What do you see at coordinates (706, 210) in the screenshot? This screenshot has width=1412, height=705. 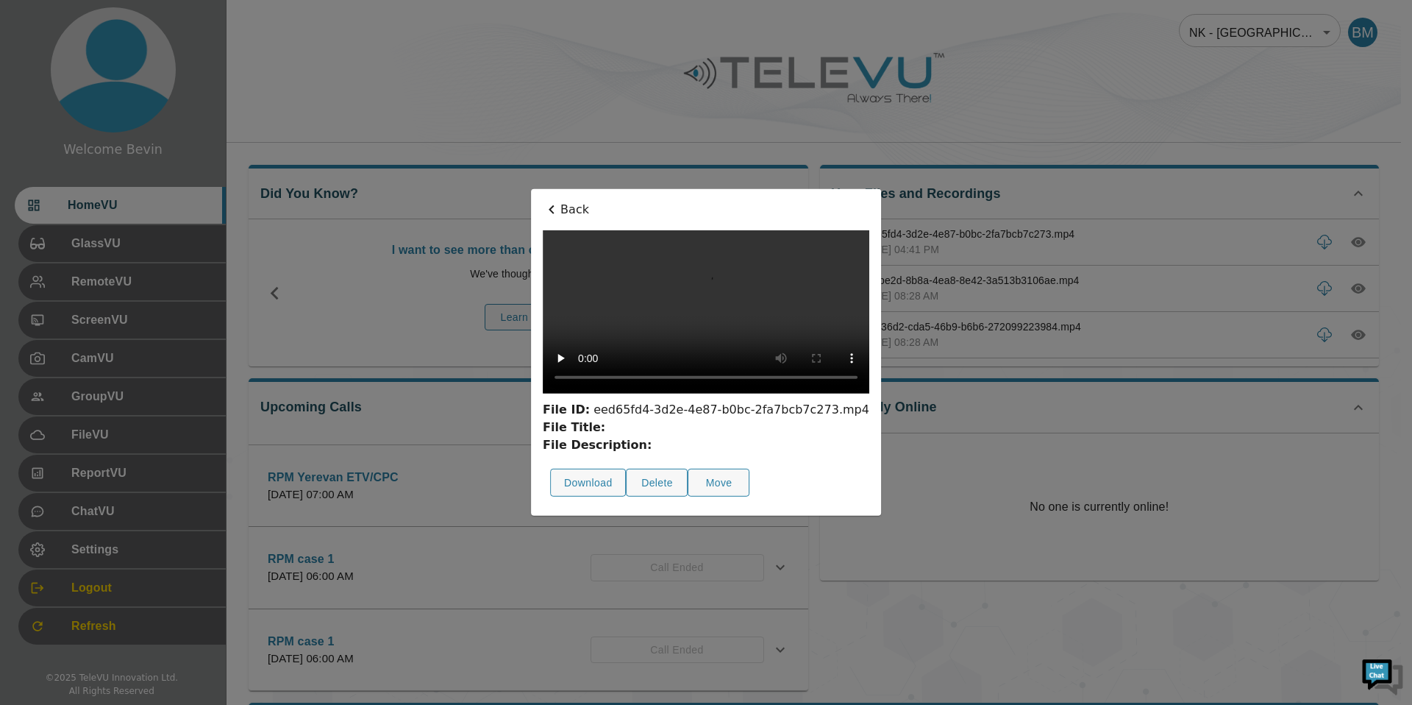 I see `p: Back` at bounding box center [706, 210].